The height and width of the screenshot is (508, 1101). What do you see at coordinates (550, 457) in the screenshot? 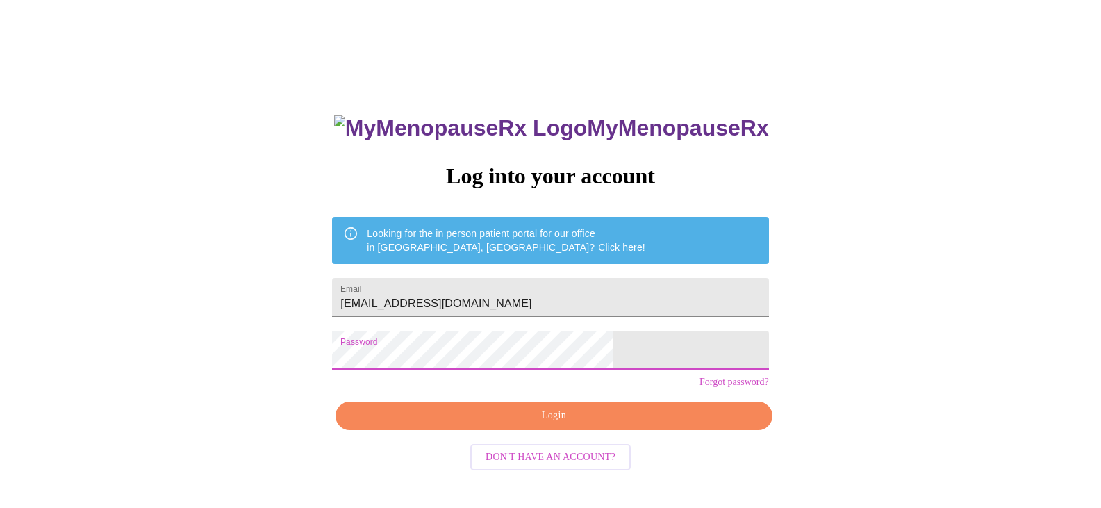
I see `button: Don't have an account?` at bounding box center [550, 457].